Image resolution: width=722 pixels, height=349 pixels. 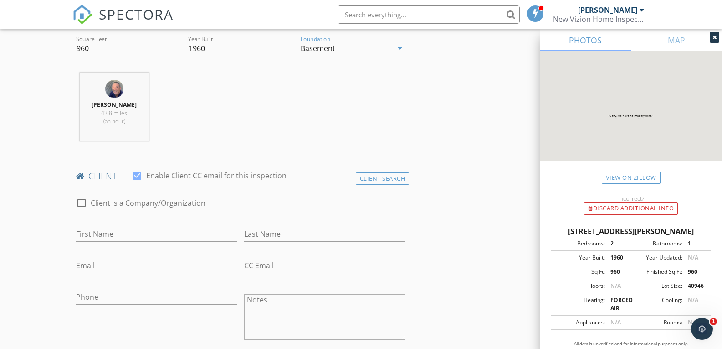 I want to click on div: Sq Ft:, so click(x=579, y=272).